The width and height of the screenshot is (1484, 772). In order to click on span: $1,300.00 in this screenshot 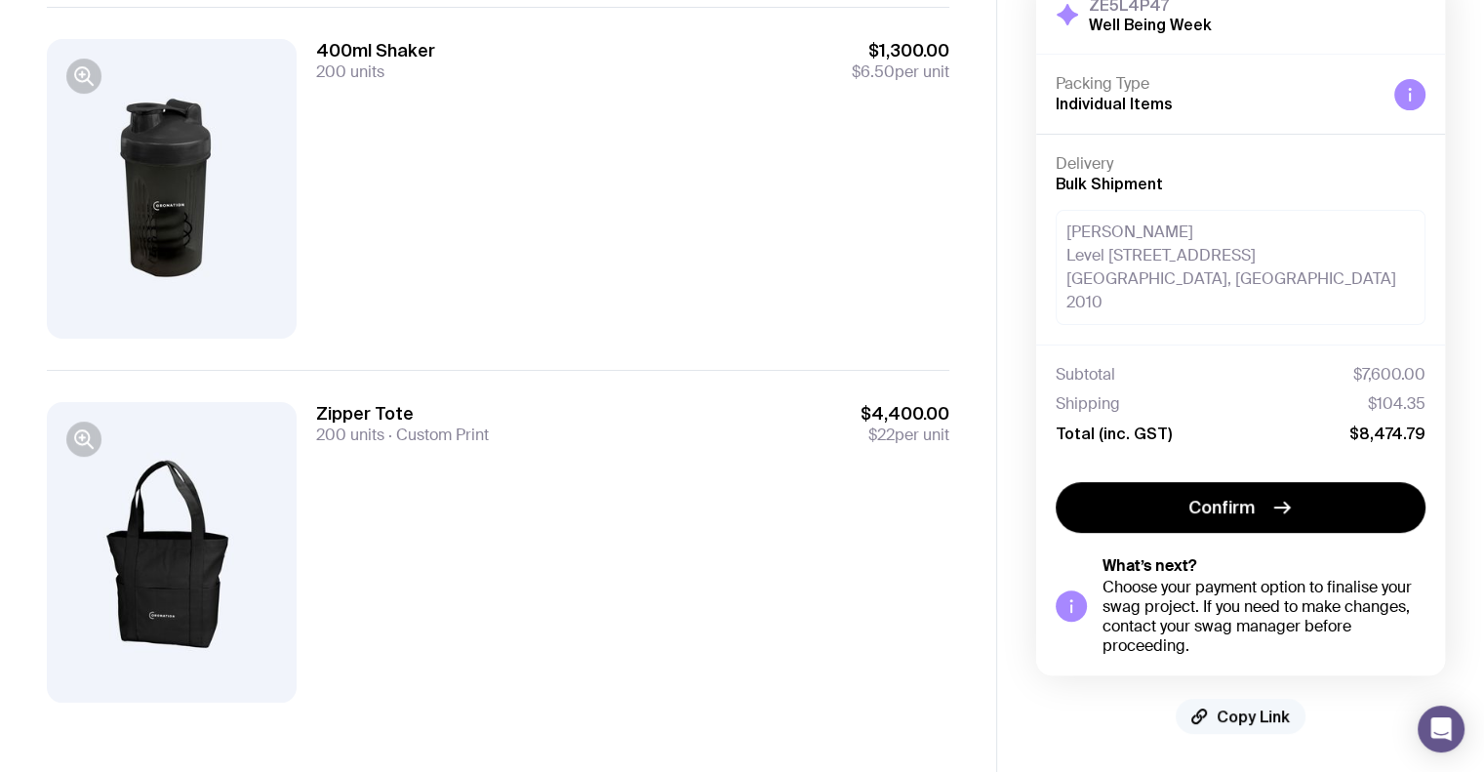, I will do `click(900, 51)`.